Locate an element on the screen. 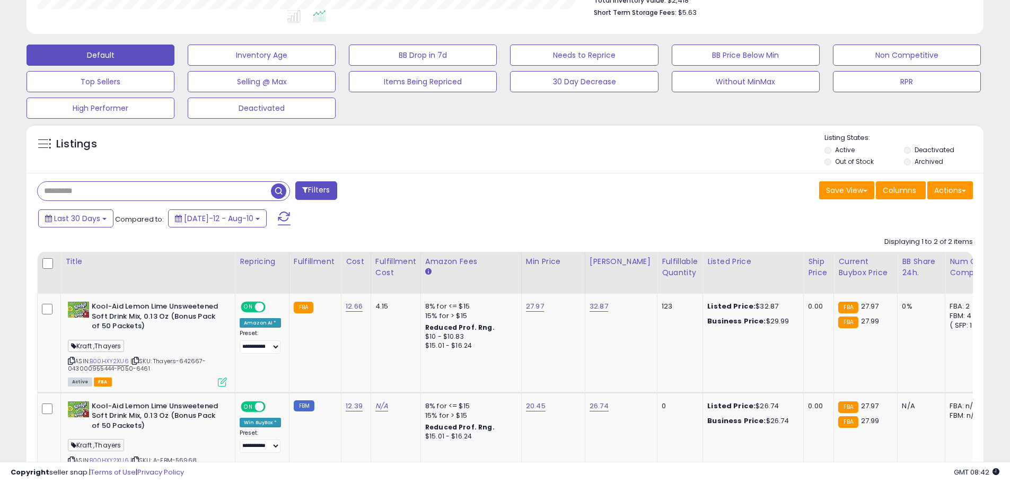 The width and height of the screenshot is (1010, 483). small: Amazon Fees. is located at coordinates (428, 272).